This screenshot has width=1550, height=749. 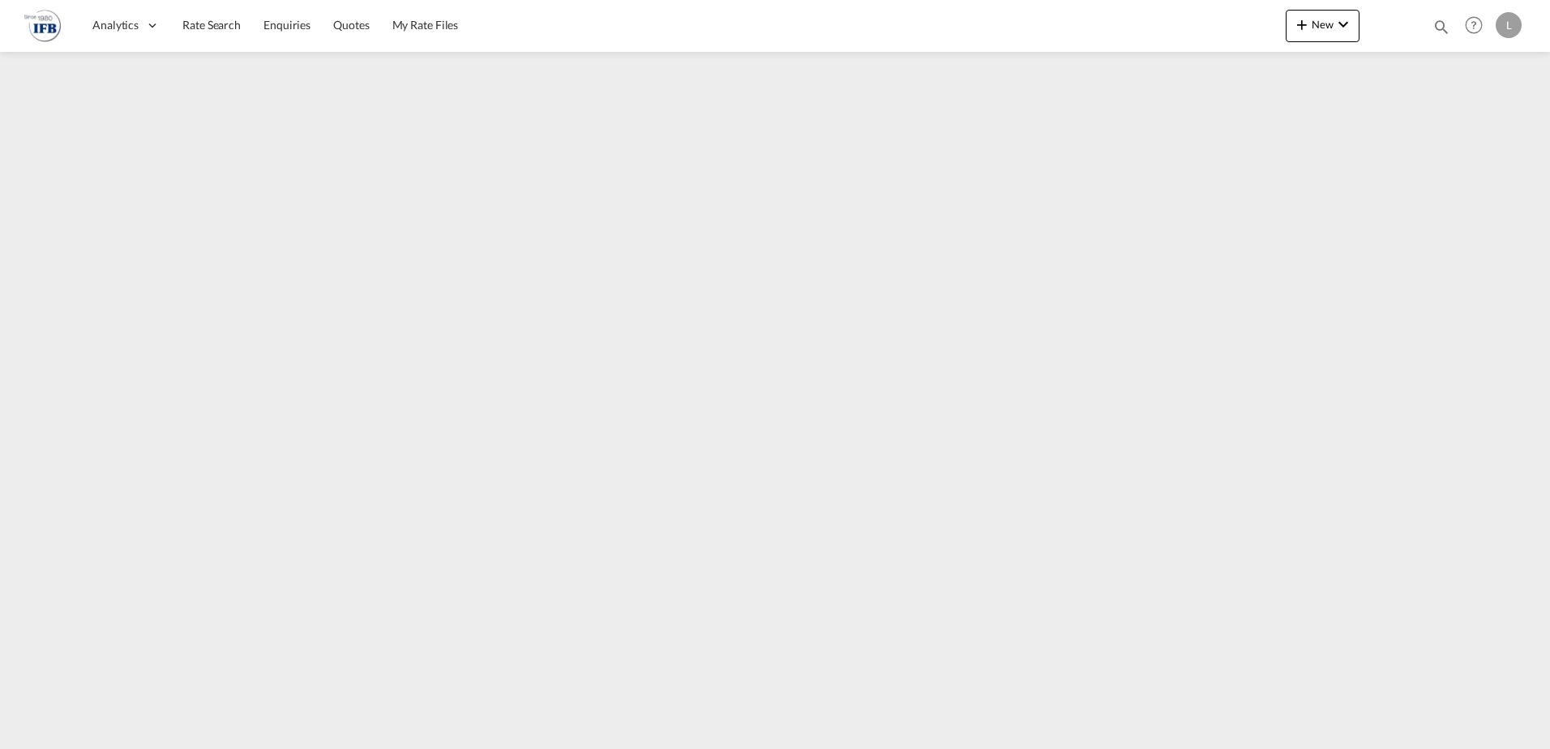 What do you see at coordinates (42, 25) in the screenshot?
I see `img: de31bbe0256b11eebba44b54815f083d.png` at bounding box center [42, 25].